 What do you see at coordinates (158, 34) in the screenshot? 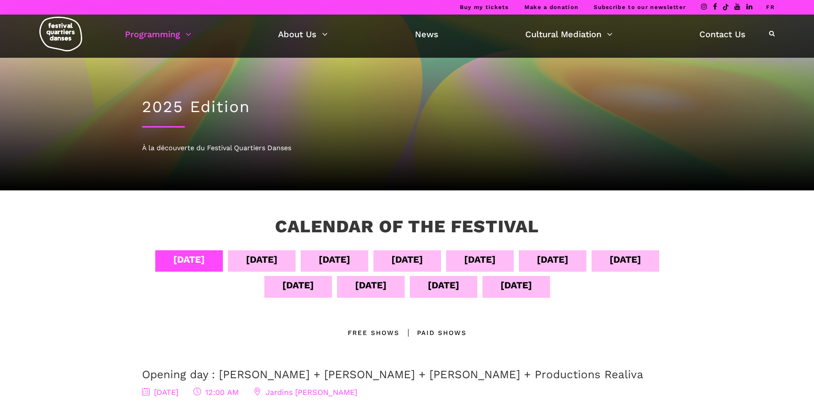
I see `a: Programming` at bounding box center [158, 34].